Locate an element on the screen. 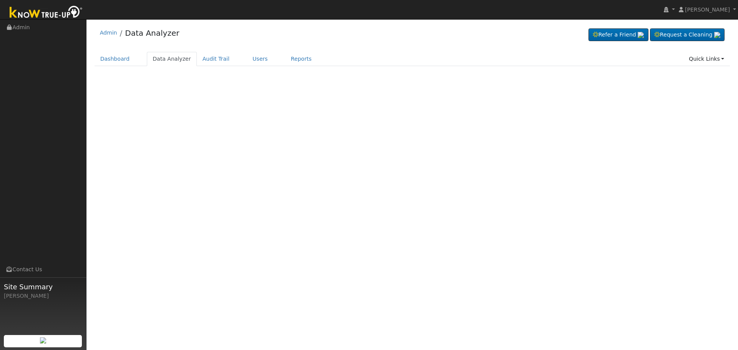  a: Request a Cleaning is located at coordinates (687, 35).